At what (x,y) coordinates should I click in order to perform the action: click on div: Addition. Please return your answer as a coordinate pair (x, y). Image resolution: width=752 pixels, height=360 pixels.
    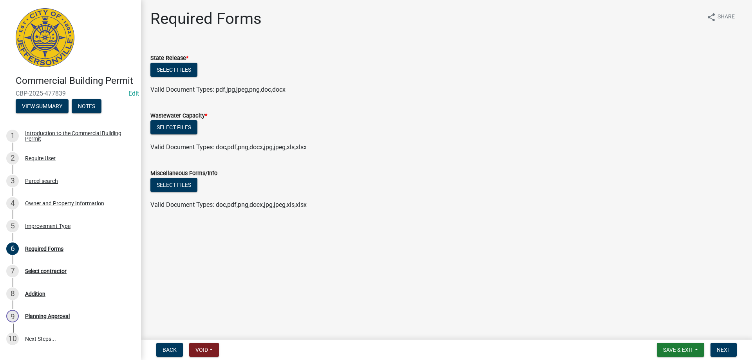
    Looking at the image, I should click on (35, 294).